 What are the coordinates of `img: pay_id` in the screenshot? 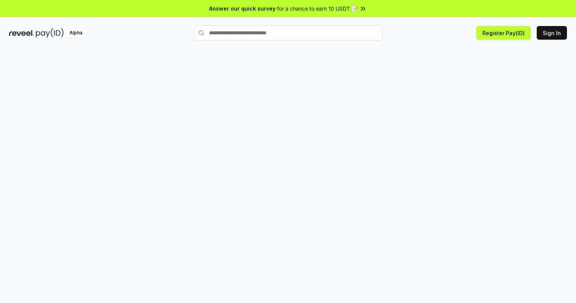 It's located at (50, 33).